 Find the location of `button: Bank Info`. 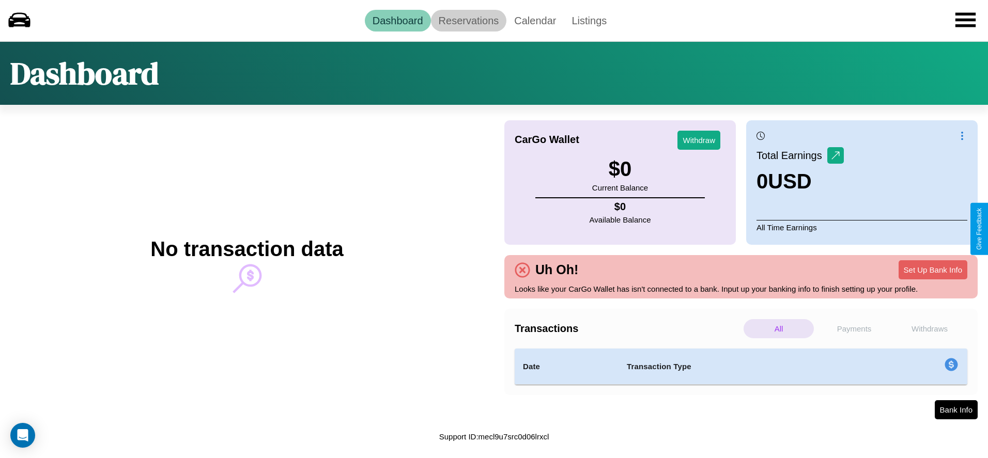

button: Bank Info is located at coordinates (956, 410).